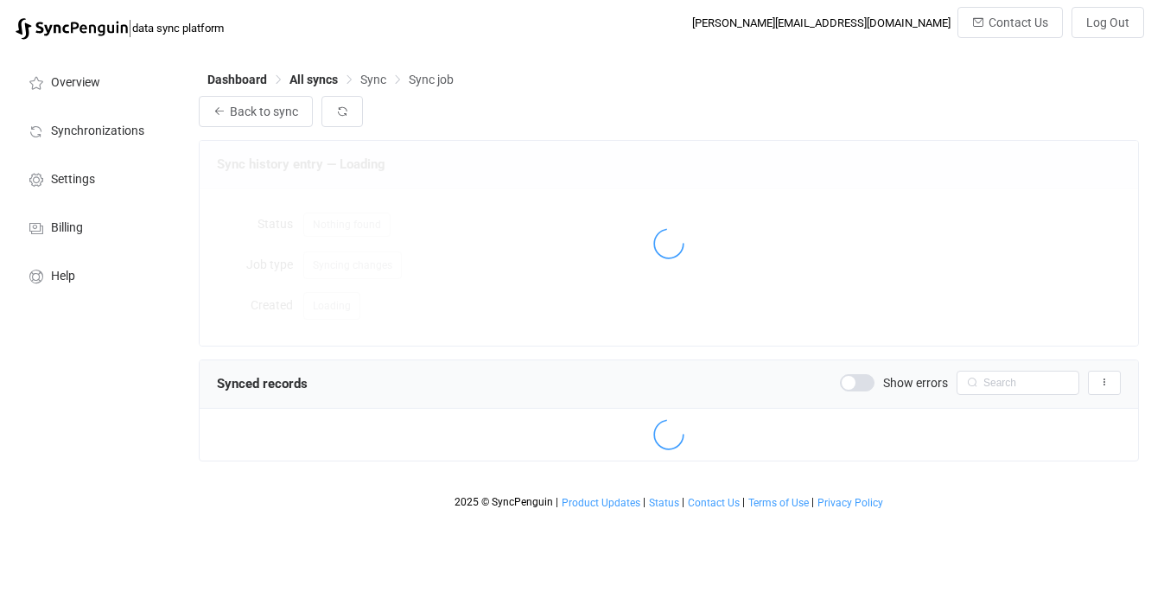 This screenshot has width=1151, height=598. I want to click on input: Search, so click(1018, 383).